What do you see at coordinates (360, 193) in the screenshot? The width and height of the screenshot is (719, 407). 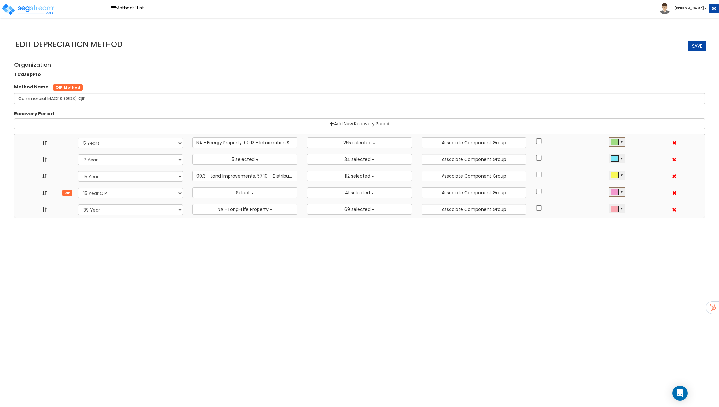 I see `button: 41 selected` at bounding box center [360, 193].